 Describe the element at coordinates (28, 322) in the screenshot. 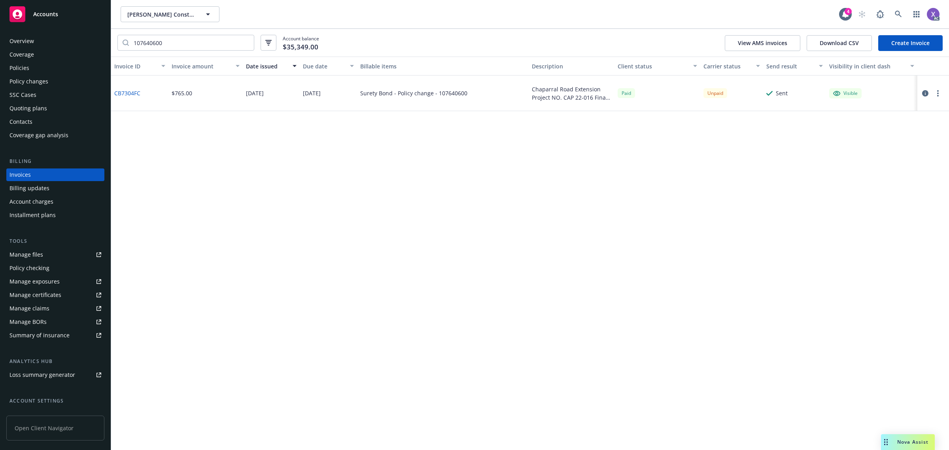

I see `div: Manage BORs` at that location.